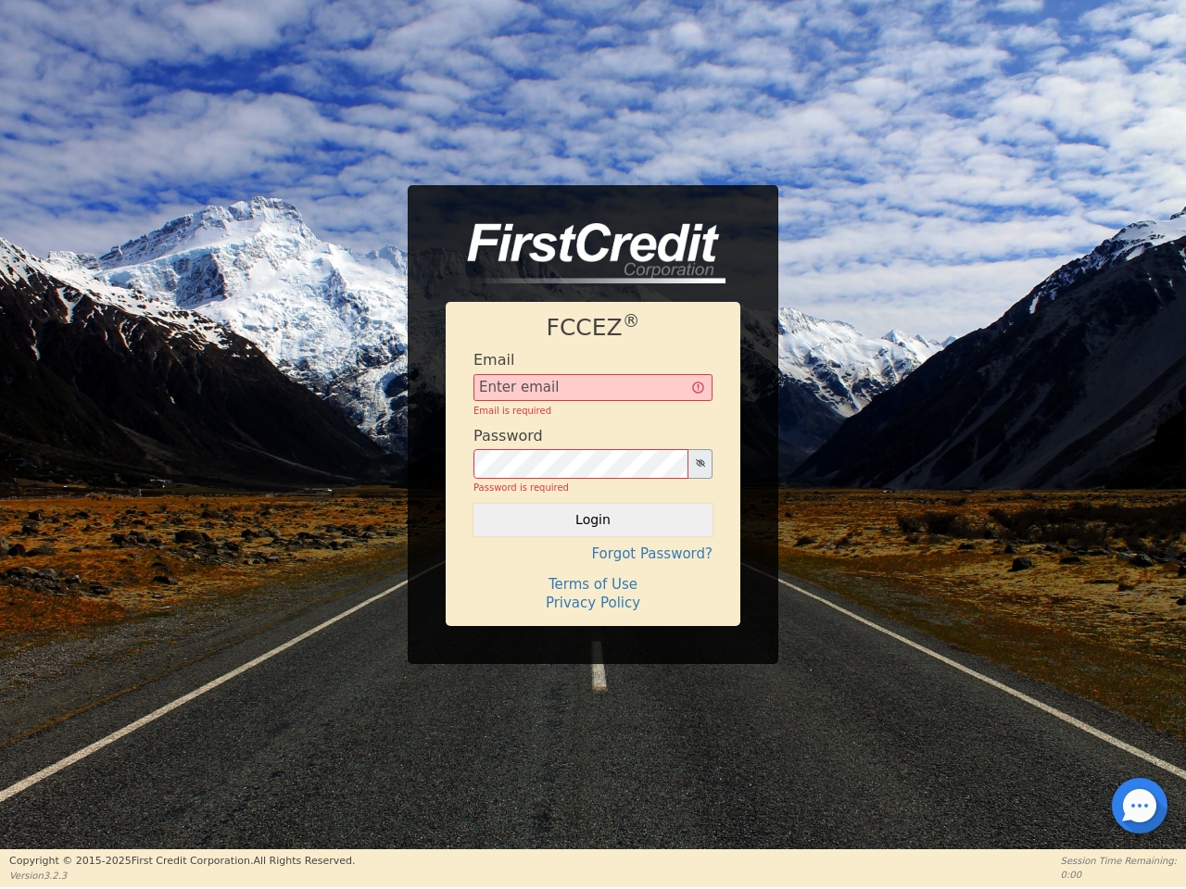 The height and width of the screenshot is (889, 1186). What do you see at coordinates (593, 328) in the screenshot?
I see `h1: FCCEZ` at bounding box center [593, 328].